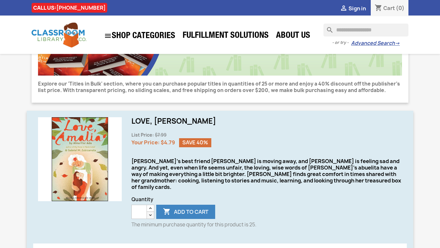 This screenshot has width=440, height=248. I want to click on span: $7.99, so click(161, 135).